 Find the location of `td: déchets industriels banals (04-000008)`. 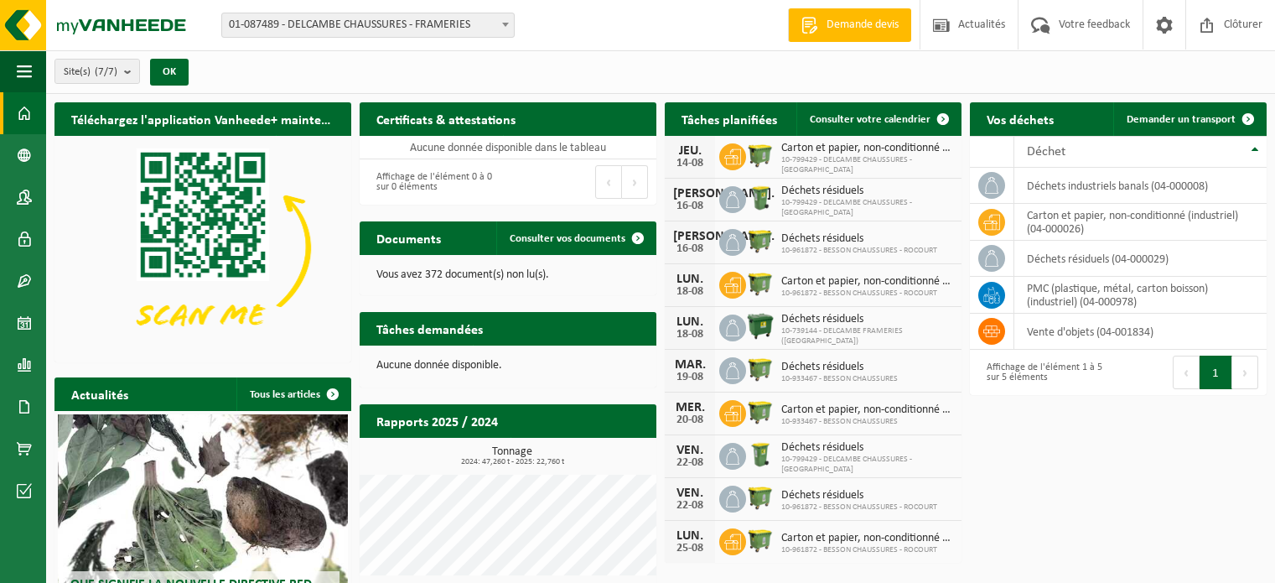

td: déchets industriels banals (04-000008) is located at coordinates (1140, 185).